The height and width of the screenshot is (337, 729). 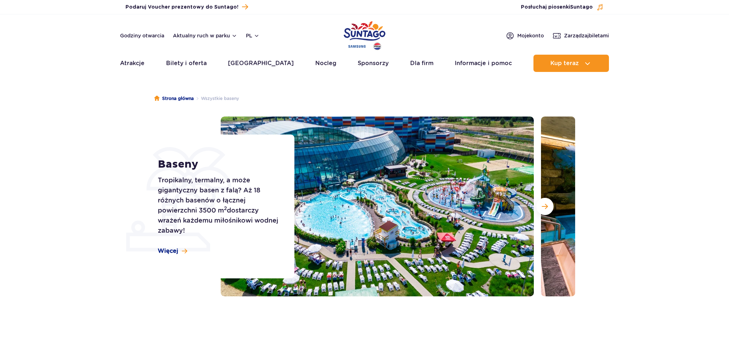 I want to click on button: Posłuchaj piosenkiSuntago, so click(x=562, y=7).